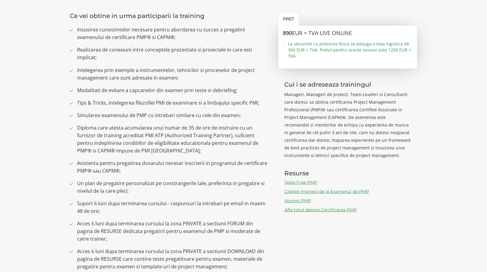 The image size is (487, 272). What do you see at coordinates (289, 19) in the screenshot?
I see `a: Pret` at bounding box center [289, 19].